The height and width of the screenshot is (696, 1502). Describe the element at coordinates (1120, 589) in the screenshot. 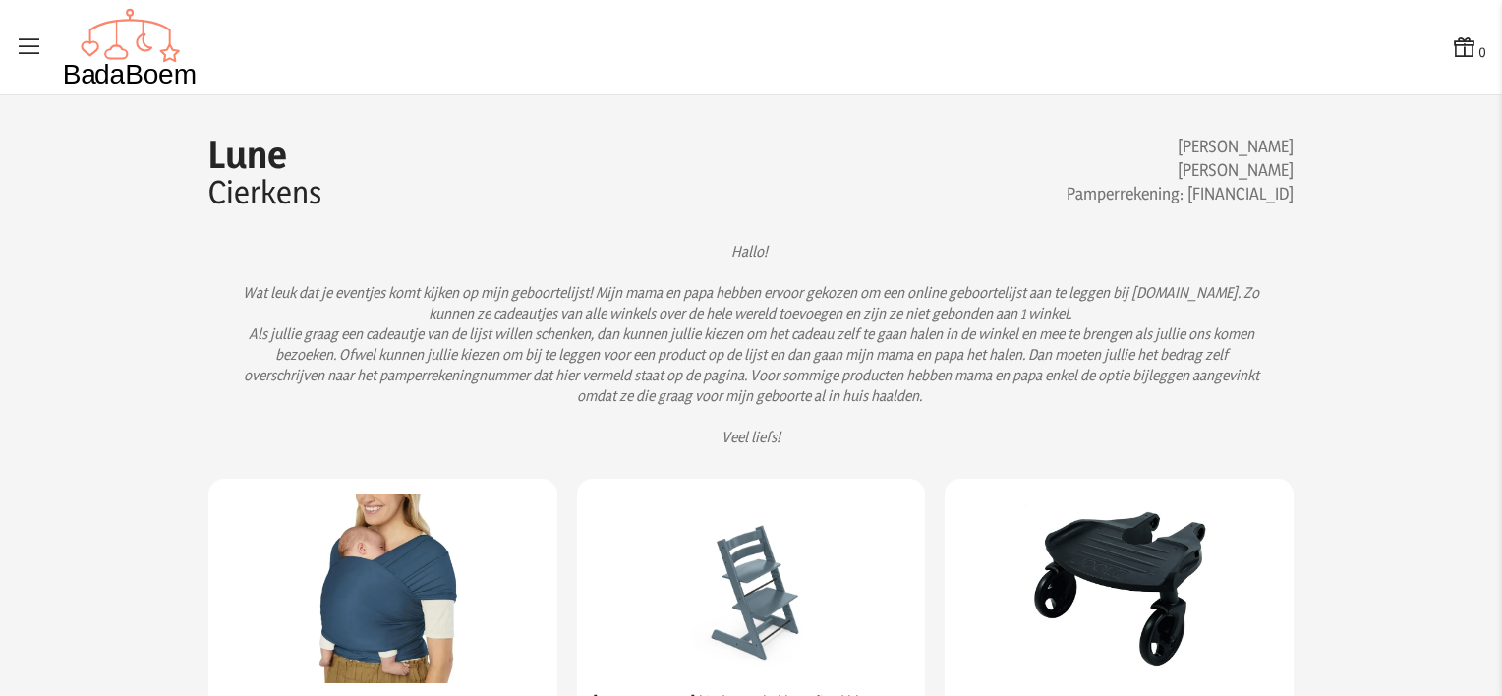

I see `img: Joolz Meerijplankje Joolz Planche de poussette Joolz Meerijplankje` at that location.